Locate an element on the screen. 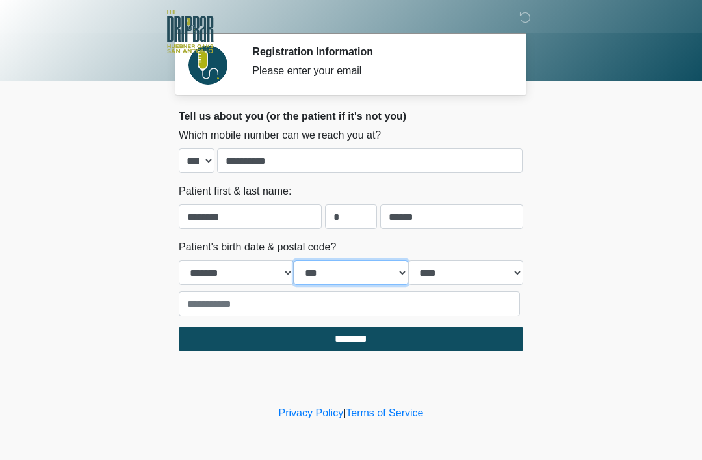 Image resolution: width=702 pixels, height=460 pixels. label: Patient's birth date & postal code? is located at coordinates (258, 247).